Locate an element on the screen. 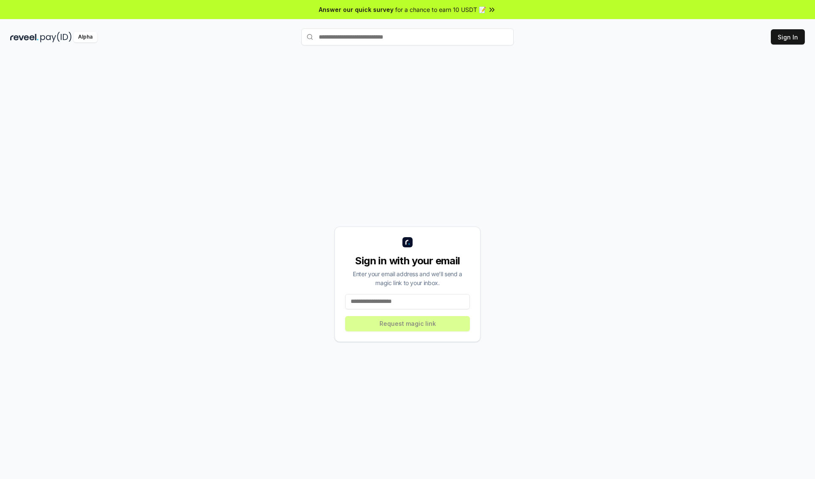 The height and width of the screenshot is (479, 815). div: Alpha is located at coordinates (85, 37).